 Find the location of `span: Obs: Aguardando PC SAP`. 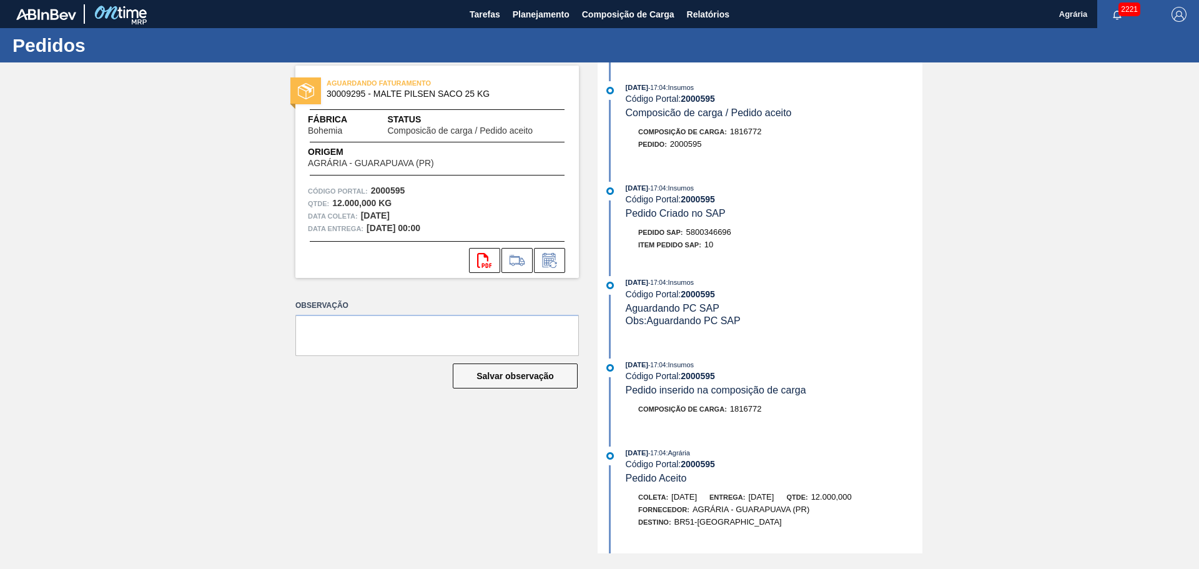

span: Obs: Aguardando PC SAP is located at coordinates (683, 320).